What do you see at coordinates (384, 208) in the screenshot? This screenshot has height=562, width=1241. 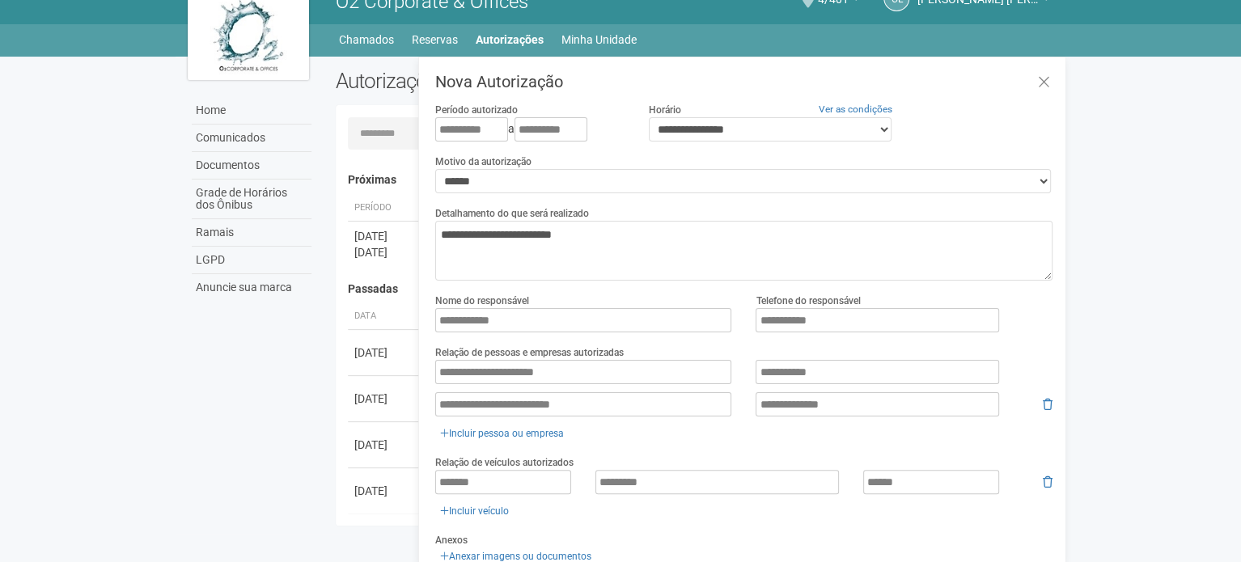 I see `th: Período` at bounding box center [384, 208].